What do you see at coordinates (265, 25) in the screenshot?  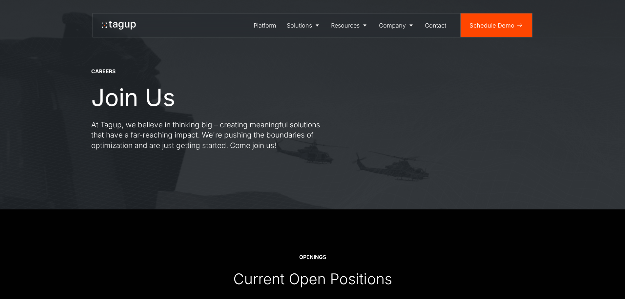 I see `div: Platform` at bounding box center [265, 25].